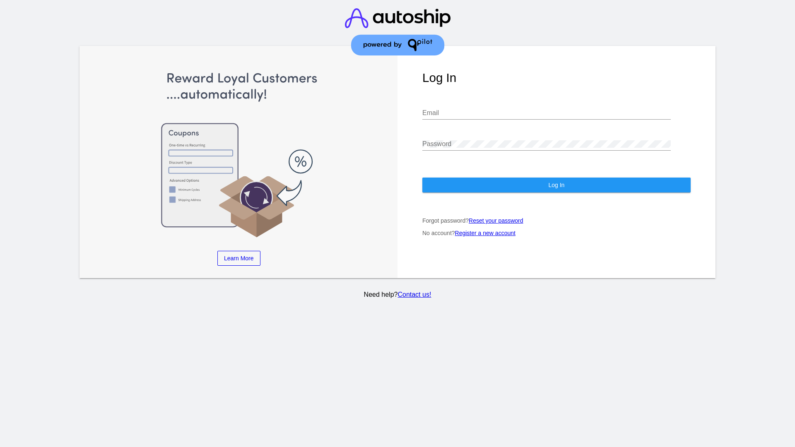 This screenshot has height=447, width=795. What do you see at coordinates (556, 78) in the screenshot?
I see `h1: Log In` at bounding box center [556, 78].